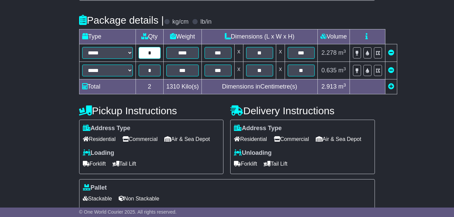 The height and width of the screenshot is (217, 454). What do you see at coordinates (128, 212) in the screenshot?
I see `span: © One World Courier 2025. All rights reserved.` at bounding box center [128, 212].